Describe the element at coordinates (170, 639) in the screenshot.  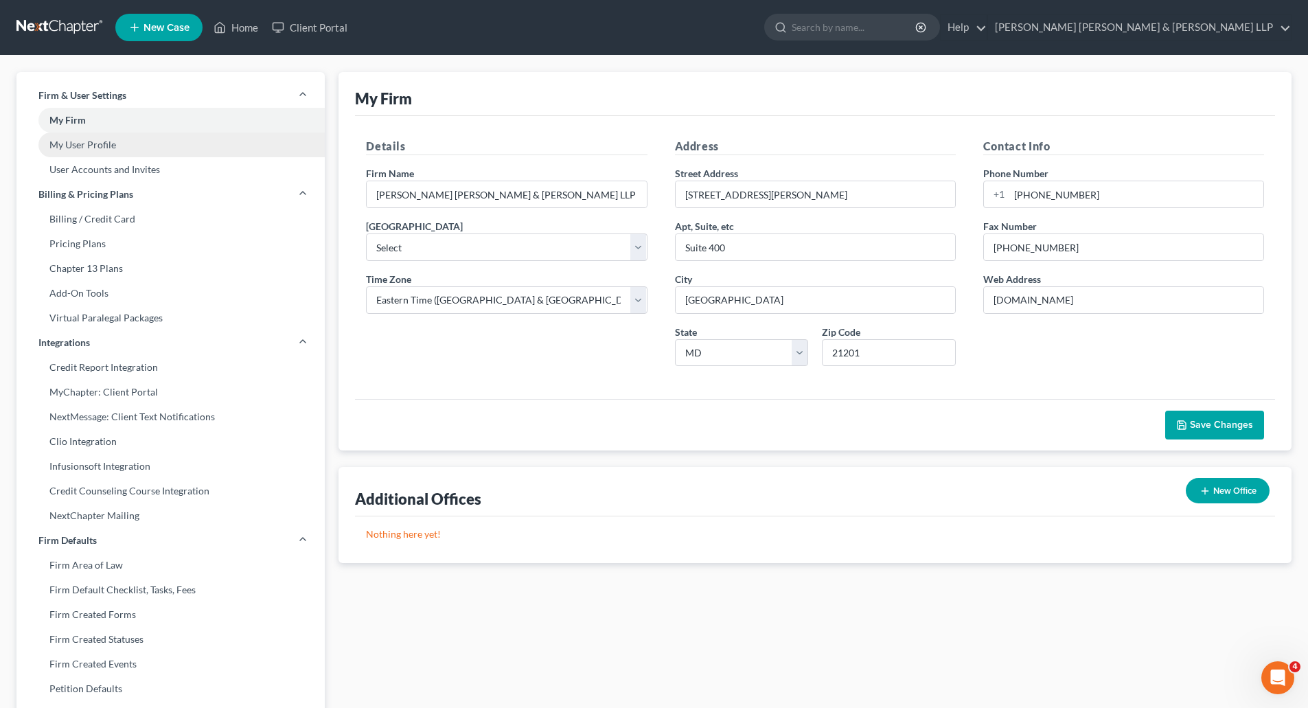
I see `a: Firm Created Statuses` at that location.